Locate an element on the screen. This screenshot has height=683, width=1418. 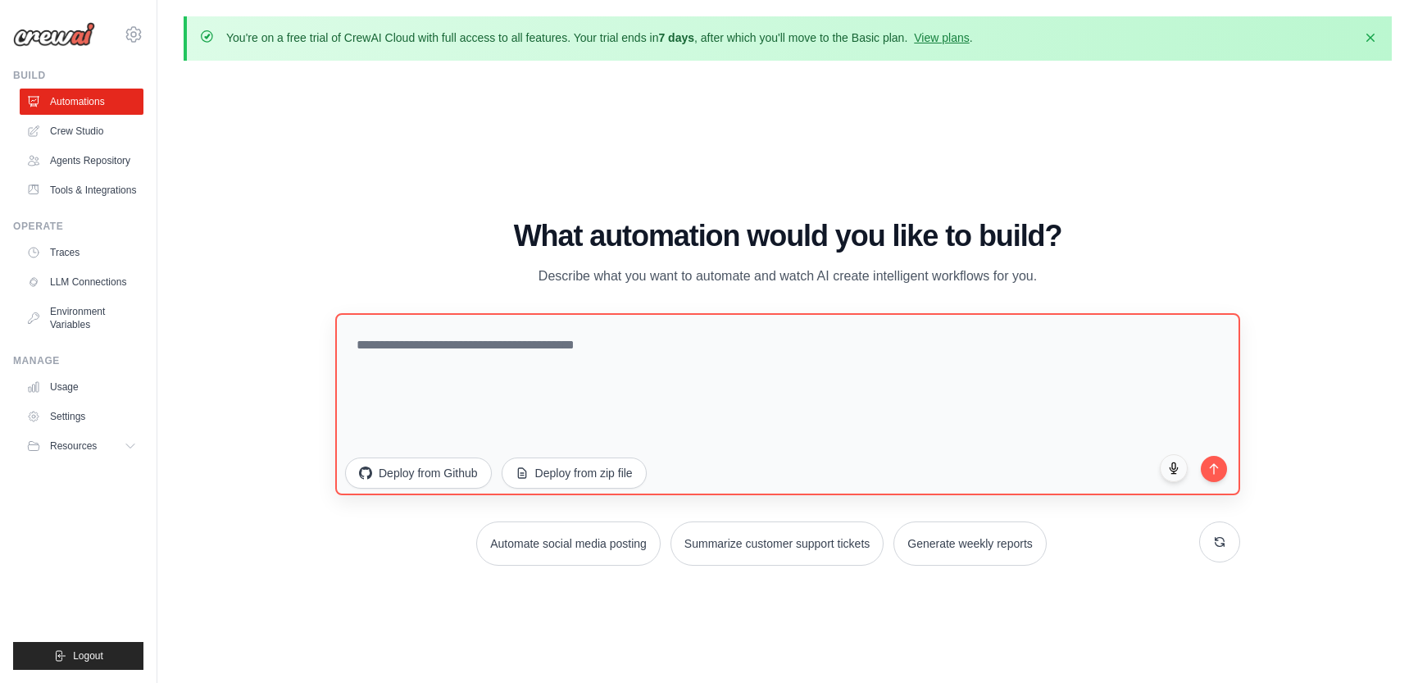
div: Operate is located at coordinates (78, 226).